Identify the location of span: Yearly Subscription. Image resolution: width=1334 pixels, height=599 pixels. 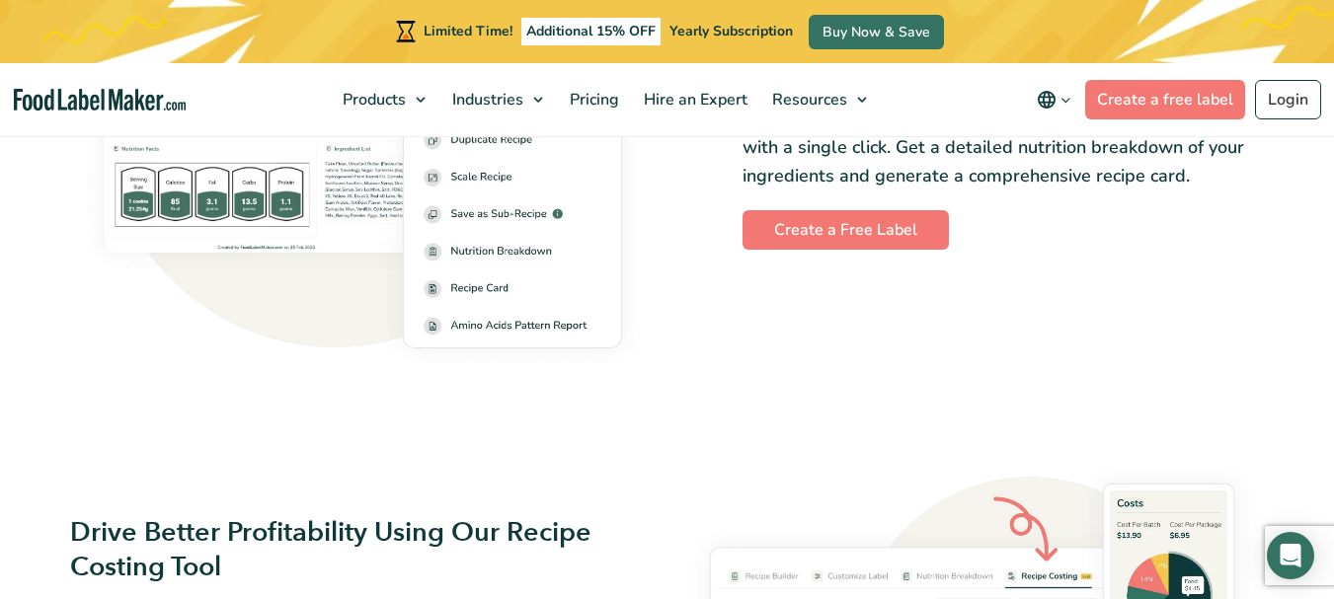
(731, 31).